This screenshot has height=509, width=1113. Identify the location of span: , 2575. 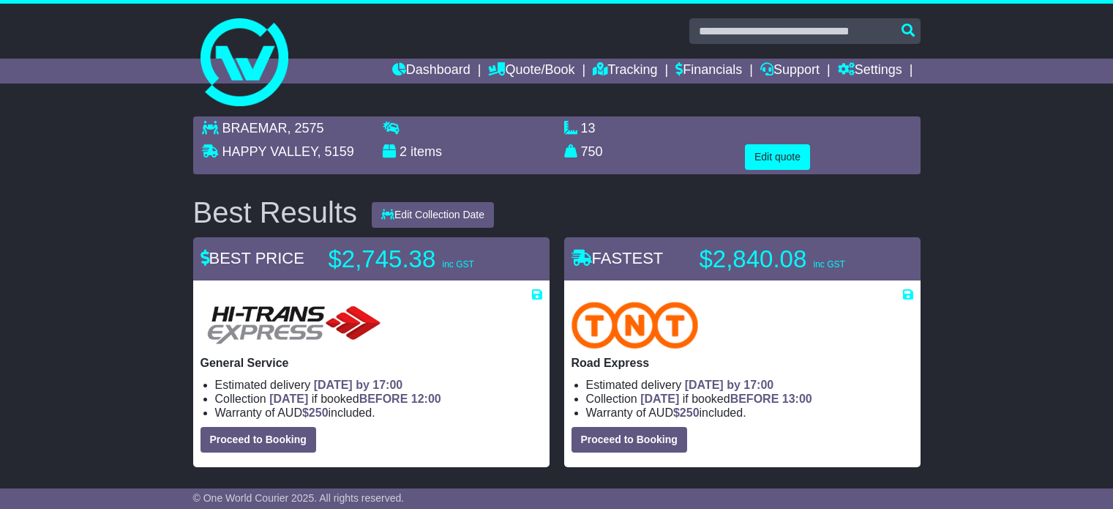
(306, 128).